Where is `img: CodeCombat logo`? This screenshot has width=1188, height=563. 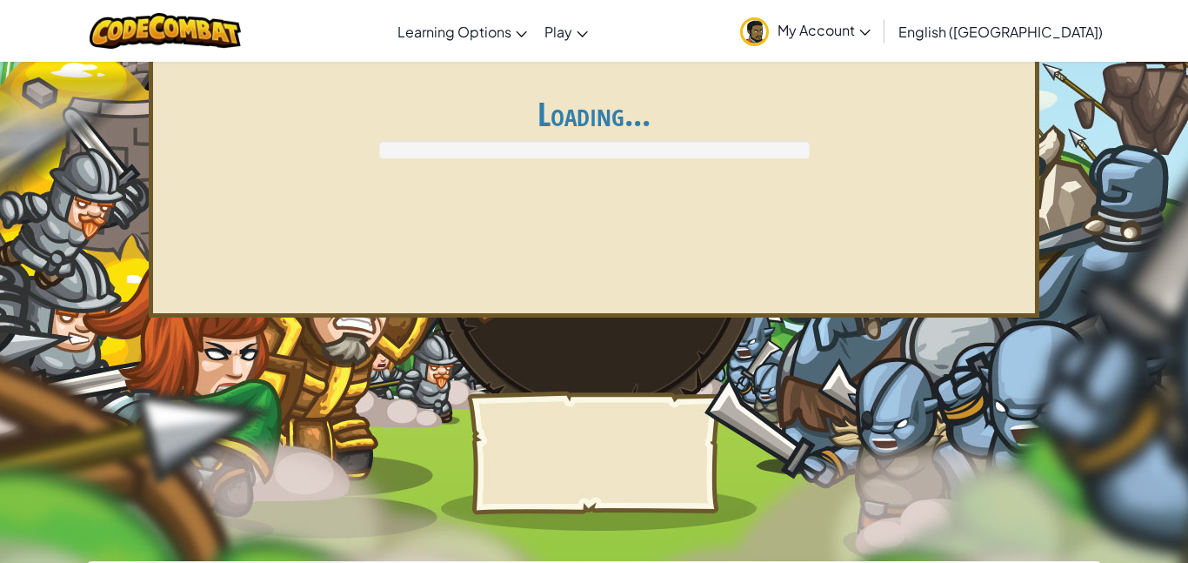 img: CodeCombat logo is located at coordinates (165, 30).